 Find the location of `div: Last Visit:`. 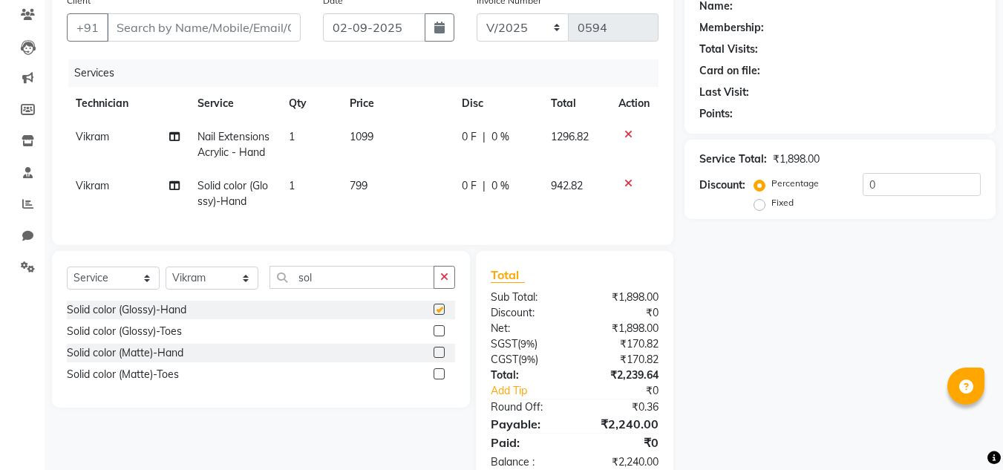

div: Last Visit: is located at coordinates (724, 92).